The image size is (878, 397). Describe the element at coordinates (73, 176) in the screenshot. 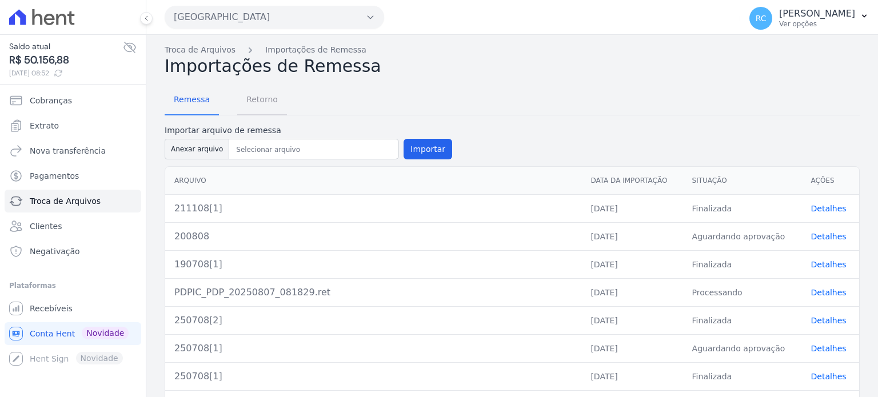

I see `a: Pagamentos` at that location.